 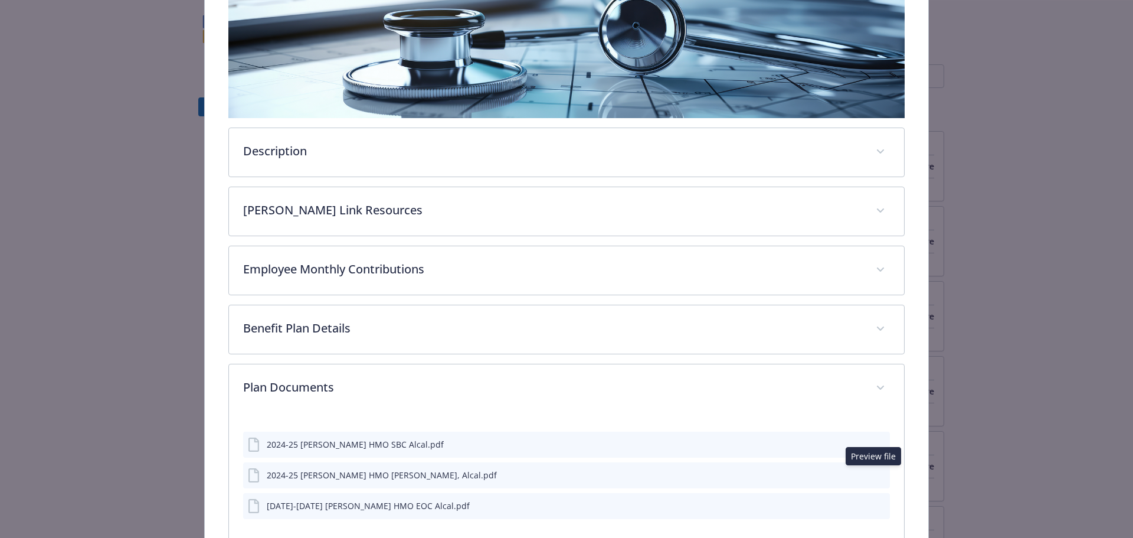 I want to click on p: Description, so click(x=552, y=151).